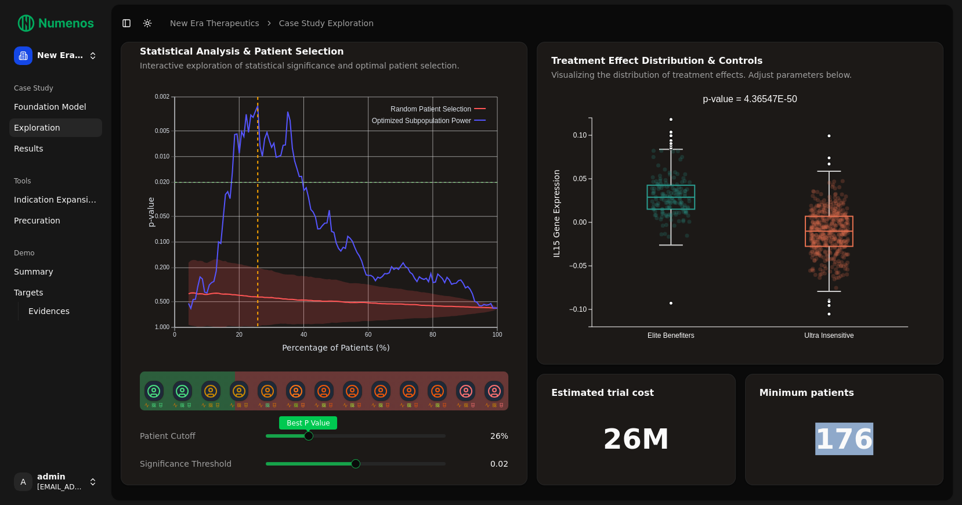 The height and width of the screenshot is (505, 962). What do you see at coordinates (198, 436) in the screenshot?
I see `div: Patient Cutoff` at bounding box center [198, 436].